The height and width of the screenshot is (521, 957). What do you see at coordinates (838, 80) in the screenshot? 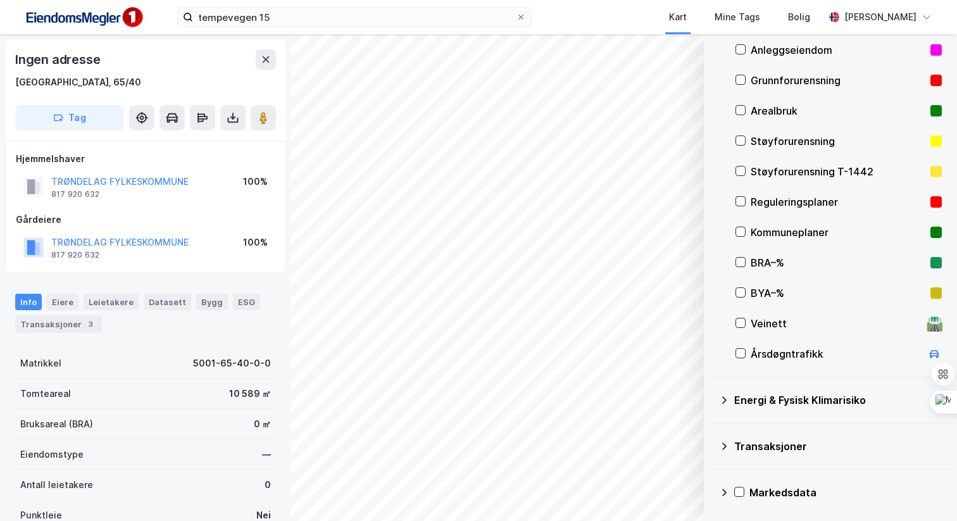
I see `div: Grunnforurensning` at bounding box center [838, 80].